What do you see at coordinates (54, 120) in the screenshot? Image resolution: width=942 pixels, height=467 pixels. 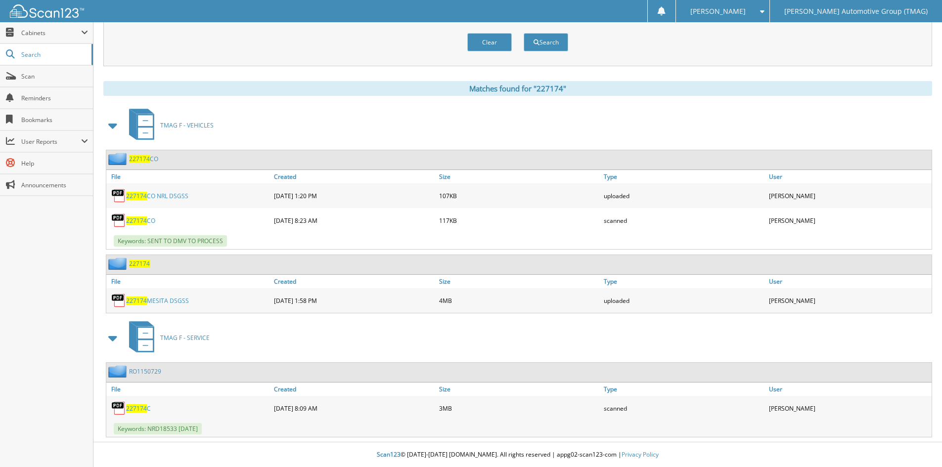 I see `span: Bookmarks` at bounding box center [54, 120].